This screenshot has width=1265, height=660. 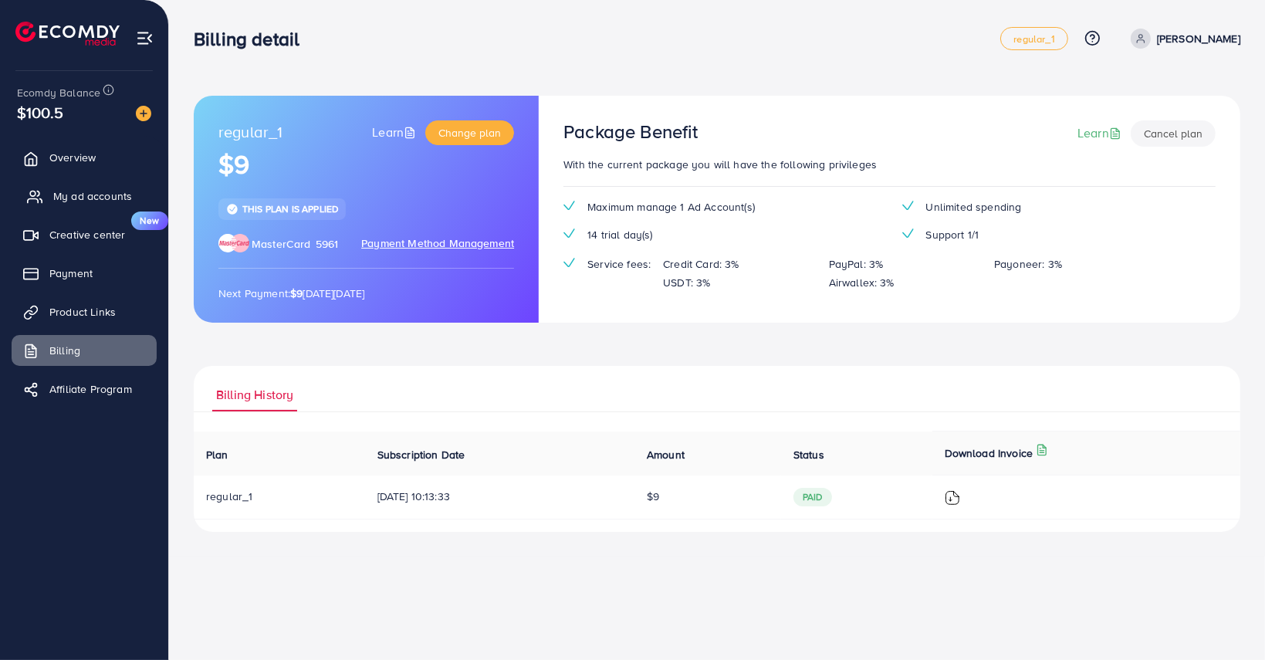 What do you see at coordinates (281, 244) in the screenshot?
I see `span: MasterCard` at bounding box center [281, 244].